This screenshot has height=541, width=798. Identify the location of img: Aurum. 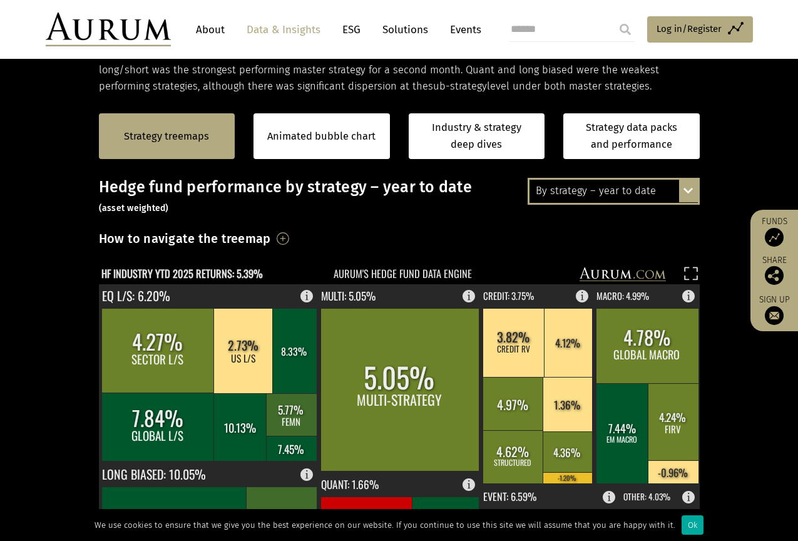
(108, 29).